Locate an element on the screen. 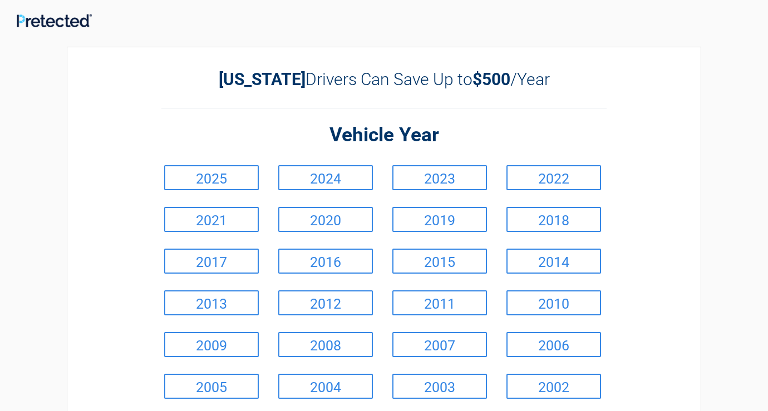 This screenshot has height=411, width=768. a: 2014 is located at coordinates (554, 261).